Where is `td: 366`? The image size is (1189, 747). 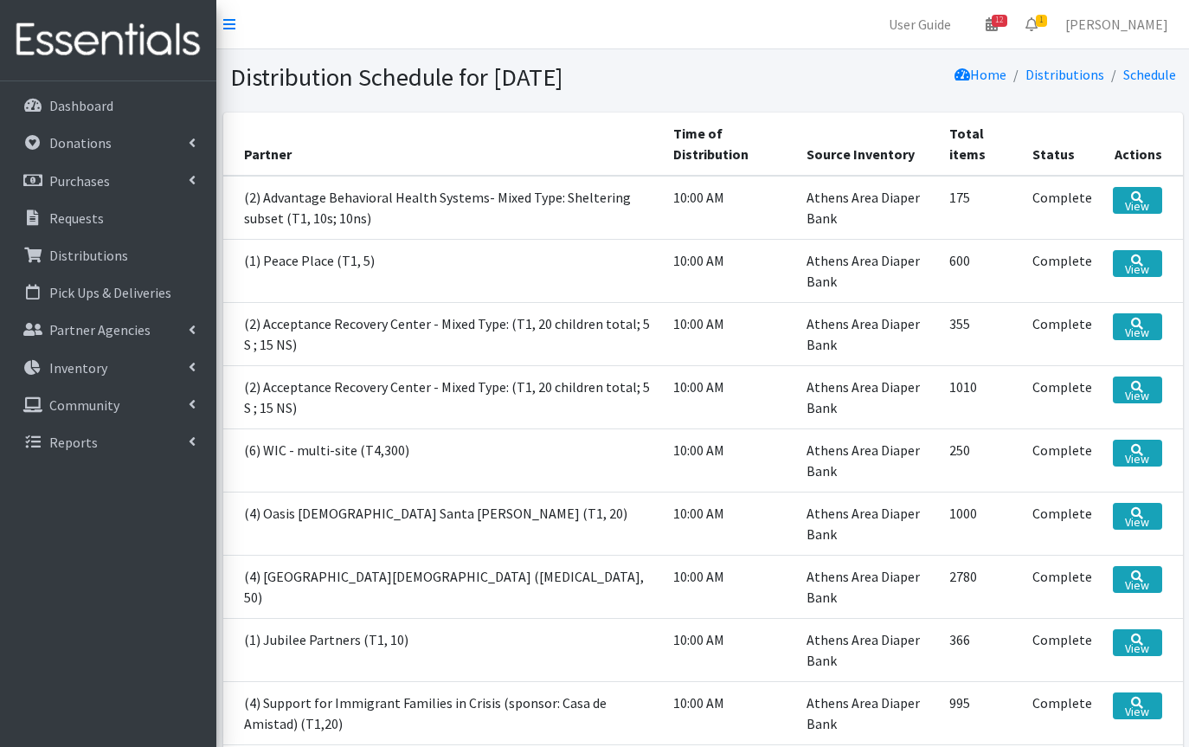
td: 366 is located at coordinates (981, 649).